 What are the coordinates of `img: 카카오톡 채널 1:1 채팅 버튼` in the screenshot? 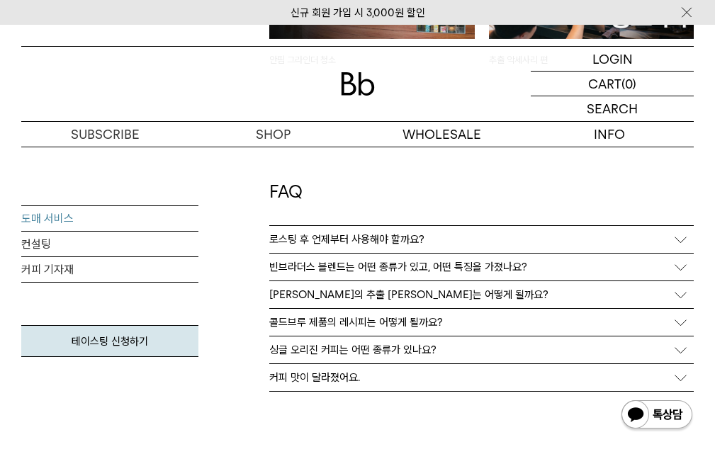 It's located at (657, 416).